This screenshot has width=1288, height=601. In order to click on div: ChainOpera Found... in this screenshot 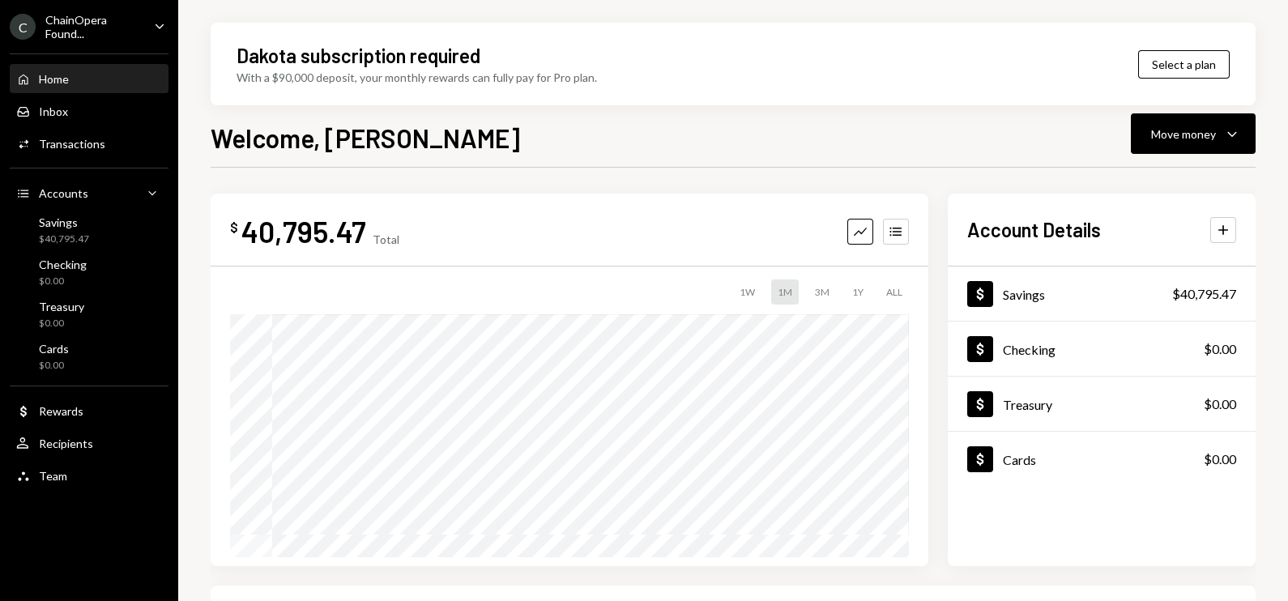, I will do `click(93, 27)`.